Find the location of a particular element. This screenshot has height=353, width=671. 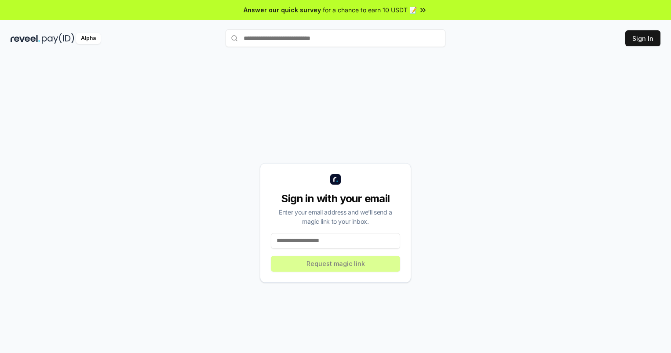

img: pay_id is located at coordinates (58, 38).